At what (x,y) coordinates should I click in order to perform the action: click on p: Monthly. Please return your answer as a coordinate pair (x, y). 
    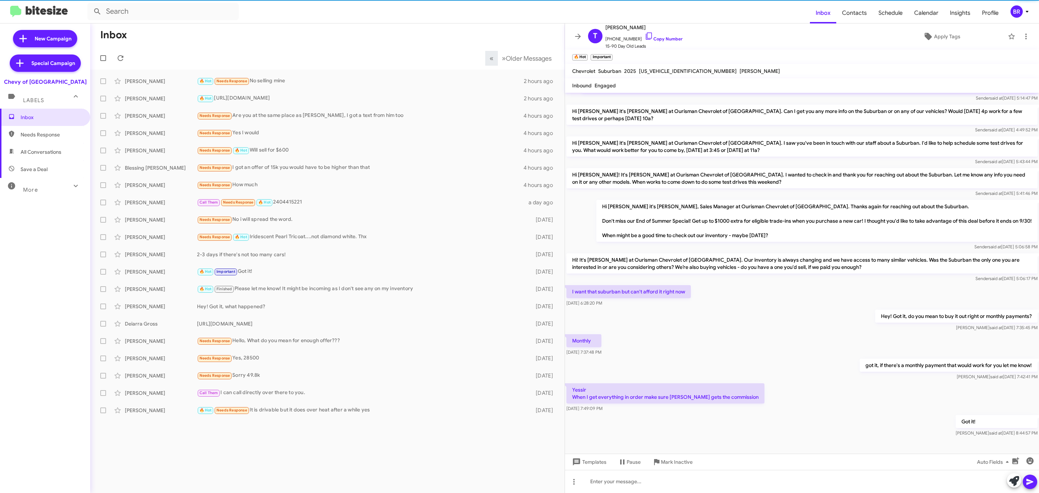
    Looking at the image, I should click on (584, 341).